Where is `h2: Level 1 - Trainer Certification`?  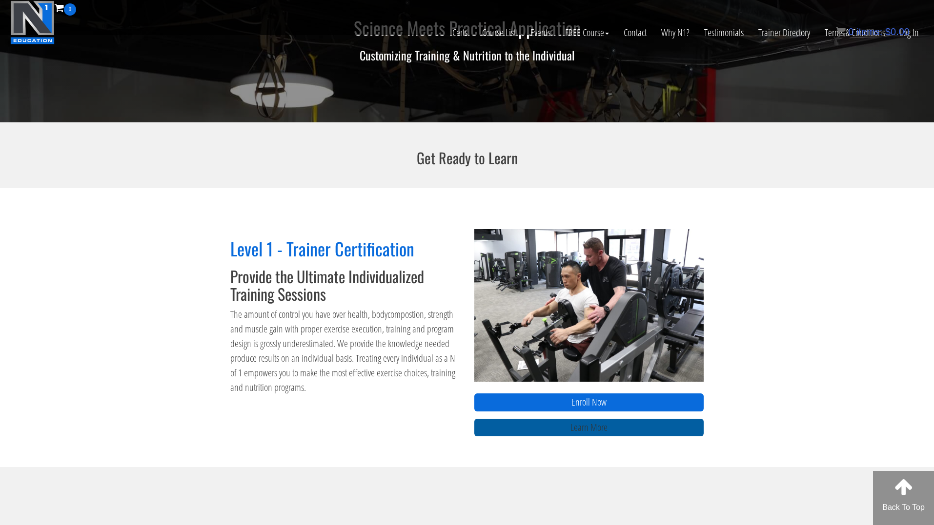
h2: Level 1 - Trainer Certification is located at coordinates (345, 249).